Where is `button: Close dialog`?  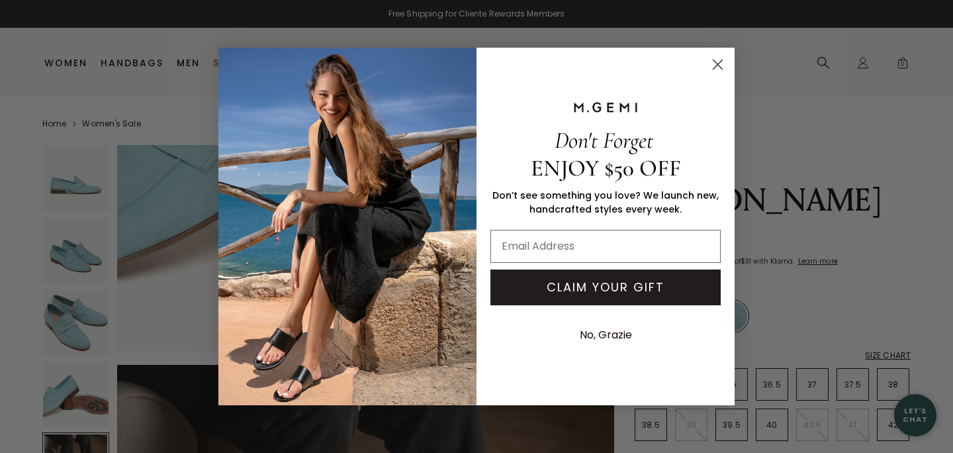 button: Close dialog is located at coordinates (718, 64).